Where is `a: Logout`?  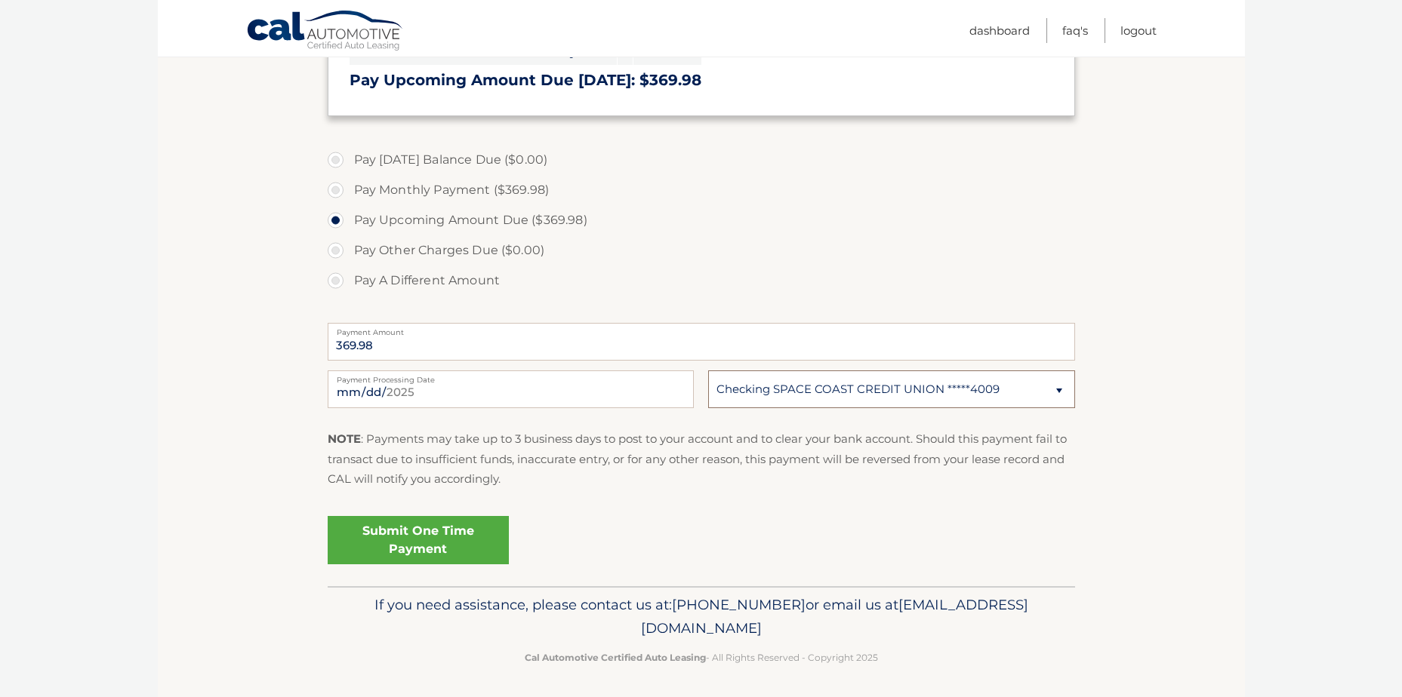
a: Logout is located at coordinates (1138, 30).